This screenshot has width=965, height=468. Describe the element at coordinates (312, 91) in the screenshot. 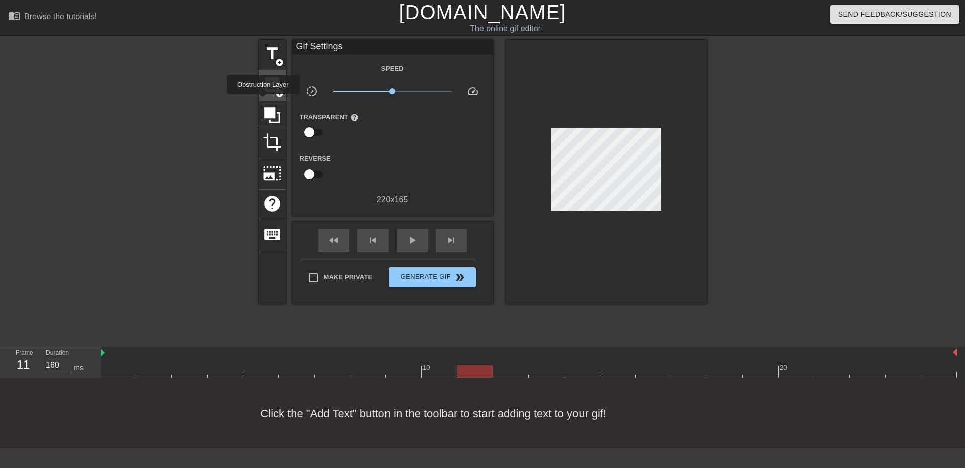

I see `span: slow_motion_video` at that location.